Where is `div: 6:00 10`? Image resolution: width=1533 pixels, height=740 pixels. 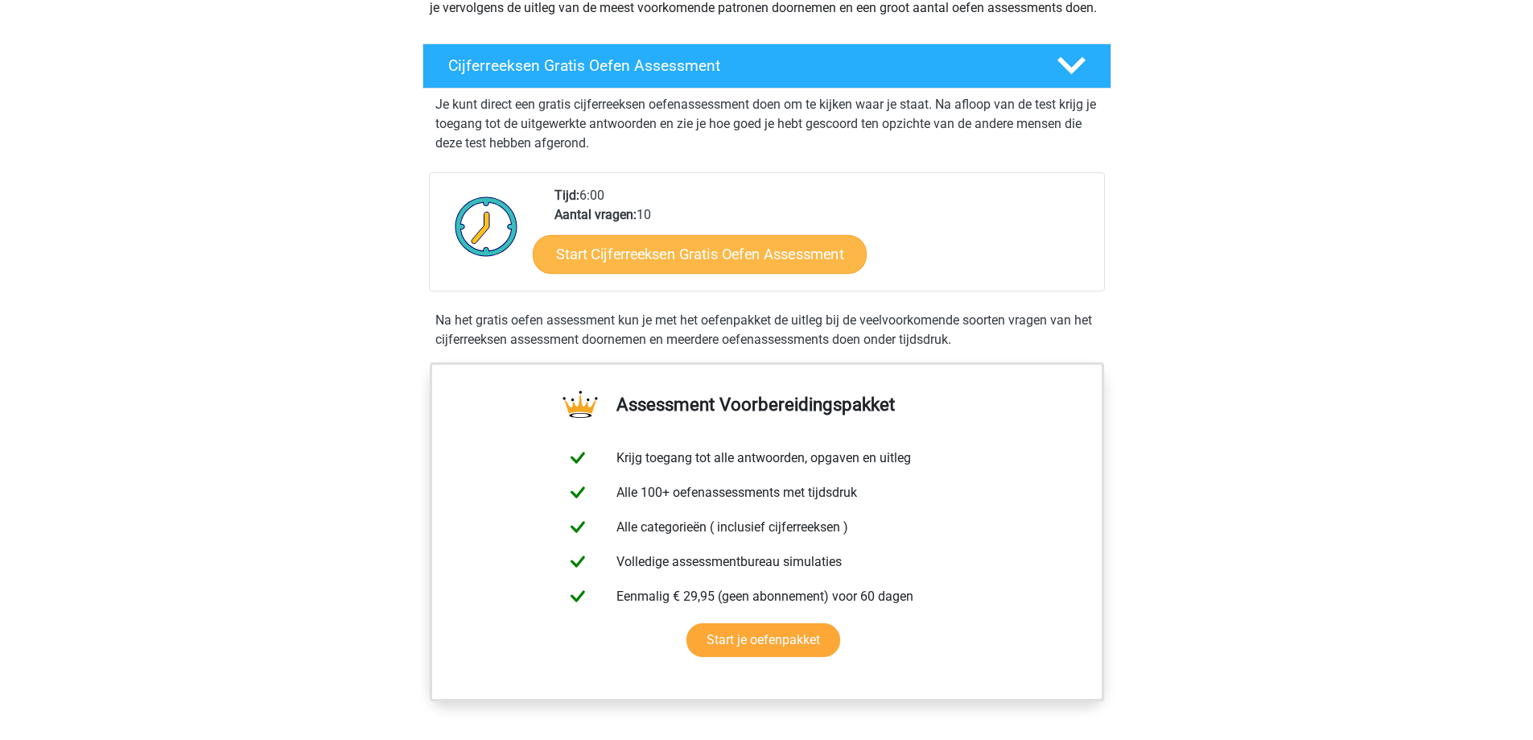
div: 6:00 10 is located at coordinates (823, 238).